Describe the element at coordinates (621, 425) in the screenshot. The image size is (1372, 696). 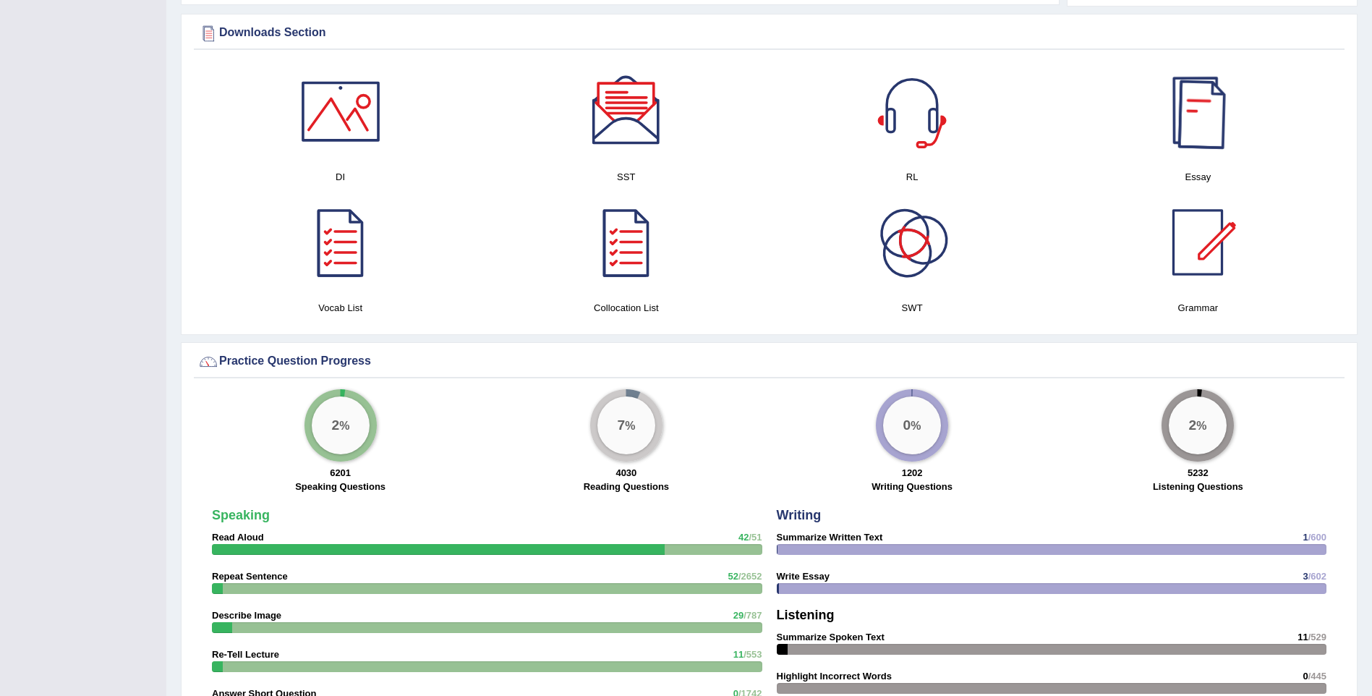
I see `big: 7` at that location.